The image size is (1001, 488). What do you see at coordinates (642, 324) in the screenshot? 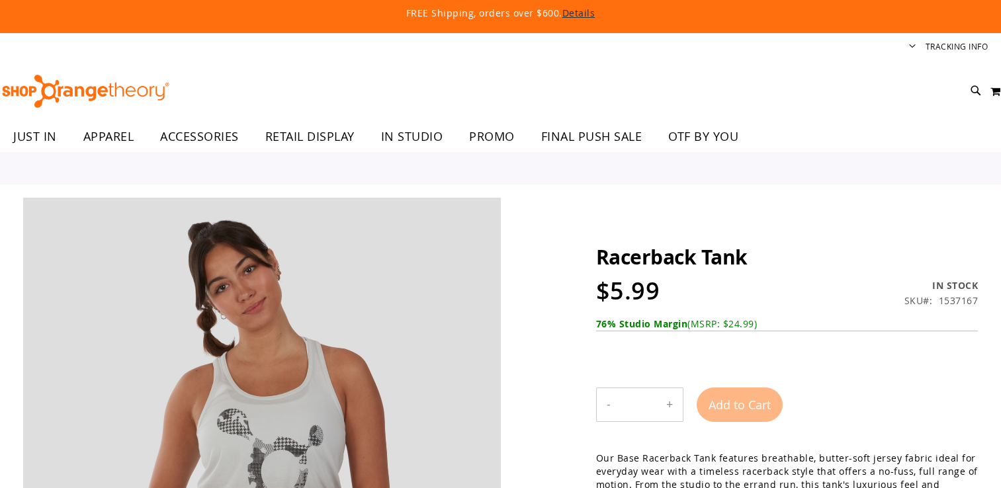
I see `b: 76% Studio Margin` at bounding box center [642, 324].